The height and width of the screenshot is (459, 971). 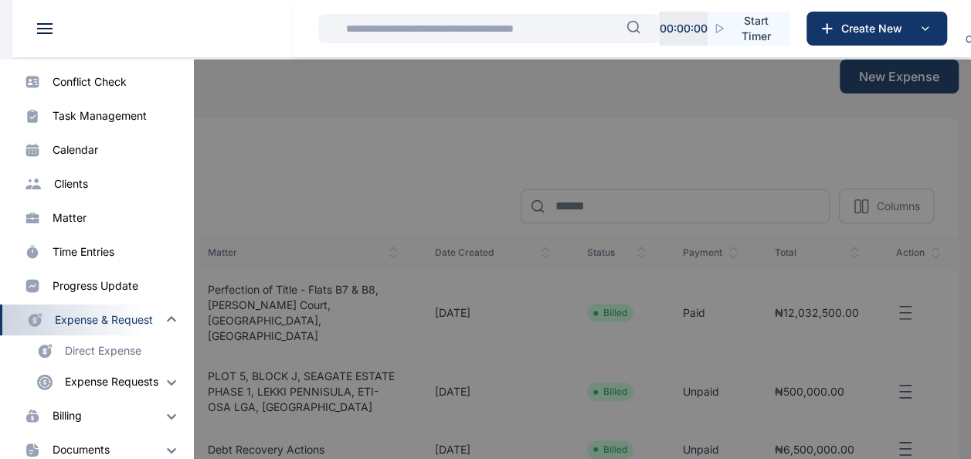 What do you see at coordinates (71, 184) in the screenshot?
I see `div: clients` at bounding box center [71, 184].